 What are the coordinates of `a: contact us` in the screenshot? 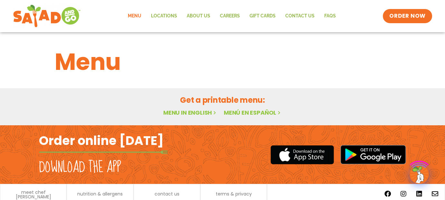 It's located at (167, 194).